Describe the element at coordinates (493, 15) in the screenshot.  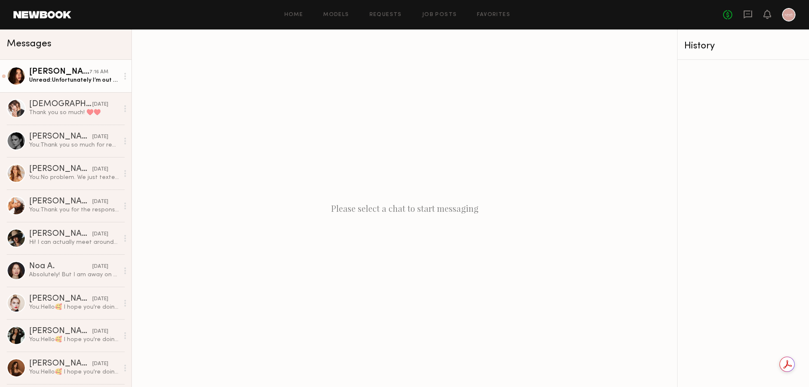
I see `a: Favorites` at that location.